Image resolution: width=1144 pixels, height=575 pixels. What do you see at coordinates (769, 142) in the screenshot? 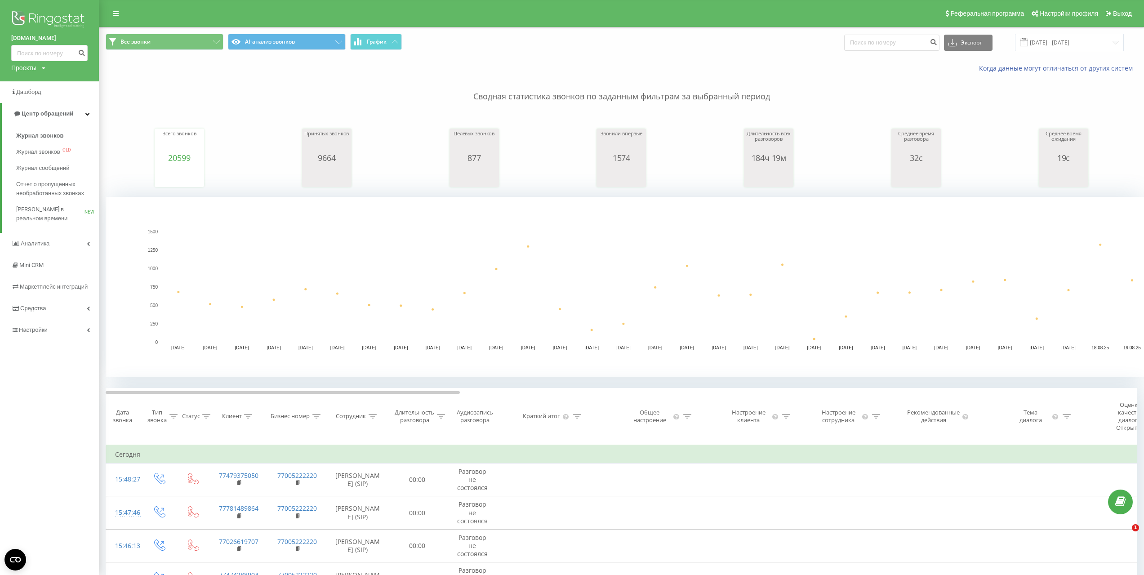
I see `div: Длительность всех разговоров` at bounding box center [769, 142].